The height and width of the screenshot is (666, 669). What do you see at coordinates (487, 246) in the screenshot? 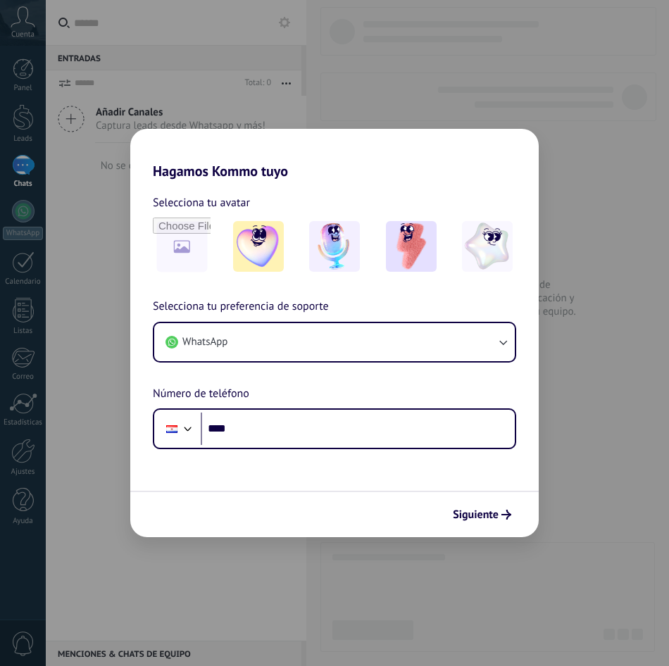
I see `img: -4.jpeg` at bounding box center [487, 246].